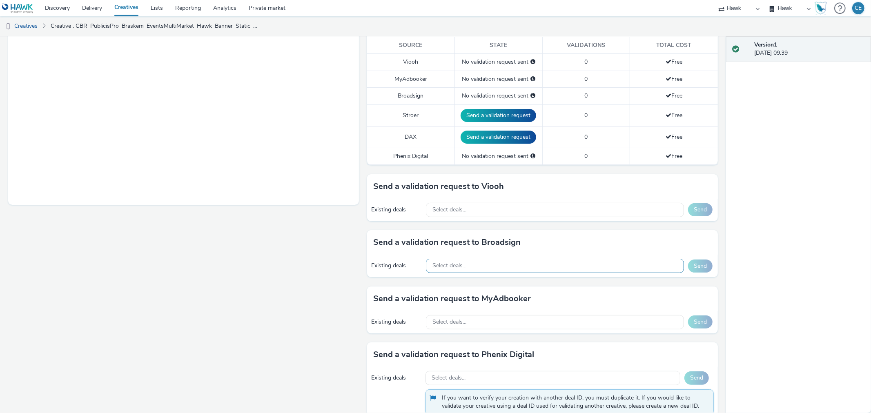 This screenshot has height=413, width=871. Describe the element at coordinates (411, 45) in the screenshot. I see `th: Source` at that location.